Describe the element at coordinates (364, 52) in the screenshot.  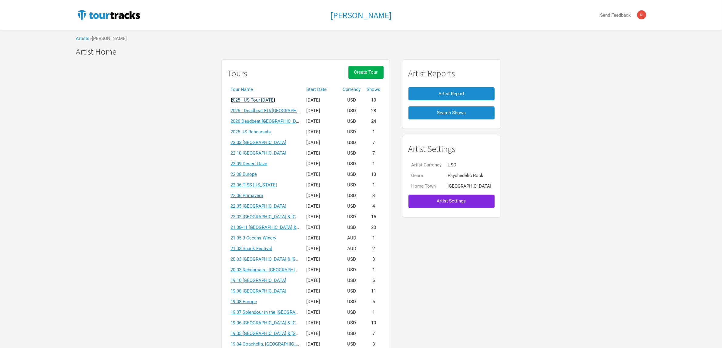
I see `h1: Artist Home` at that location.